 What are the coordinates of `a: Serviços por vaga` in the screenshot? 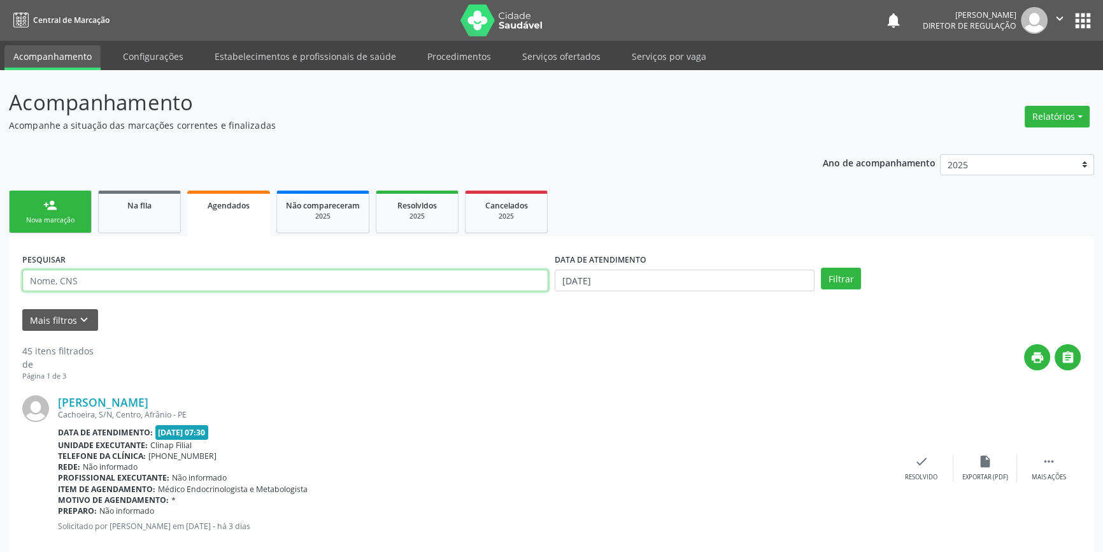 It's located at (669, 56).